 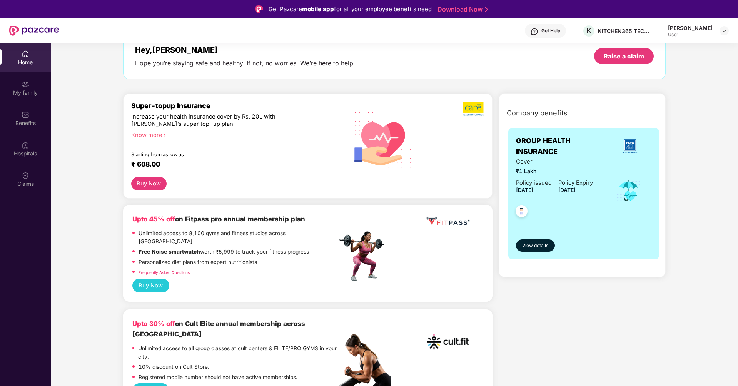 I want to click on img: fpp.png, so click(x=364, y=256).